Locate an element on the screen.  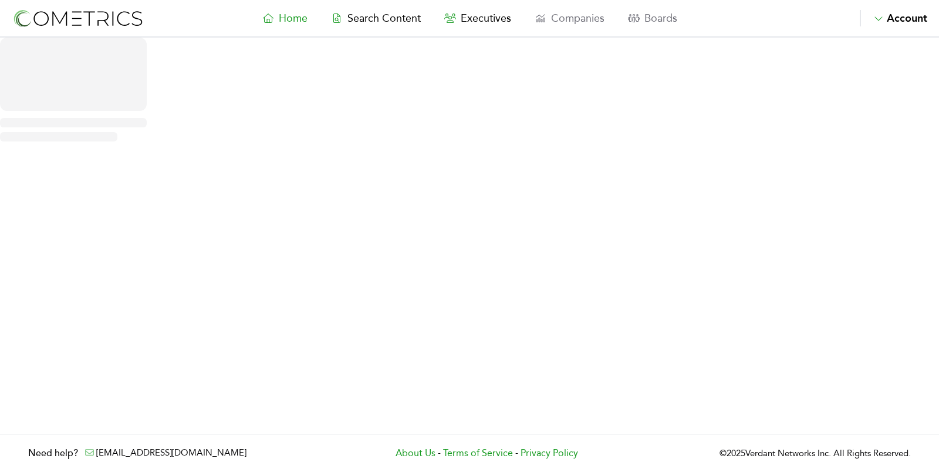
span: Executives is located at coordinates (486, 18).